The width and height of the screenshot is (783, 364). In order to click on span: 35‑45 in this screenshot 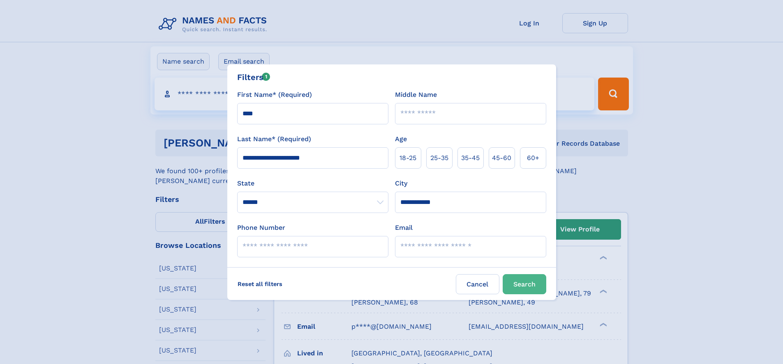, I will do `click(470, 158)`.